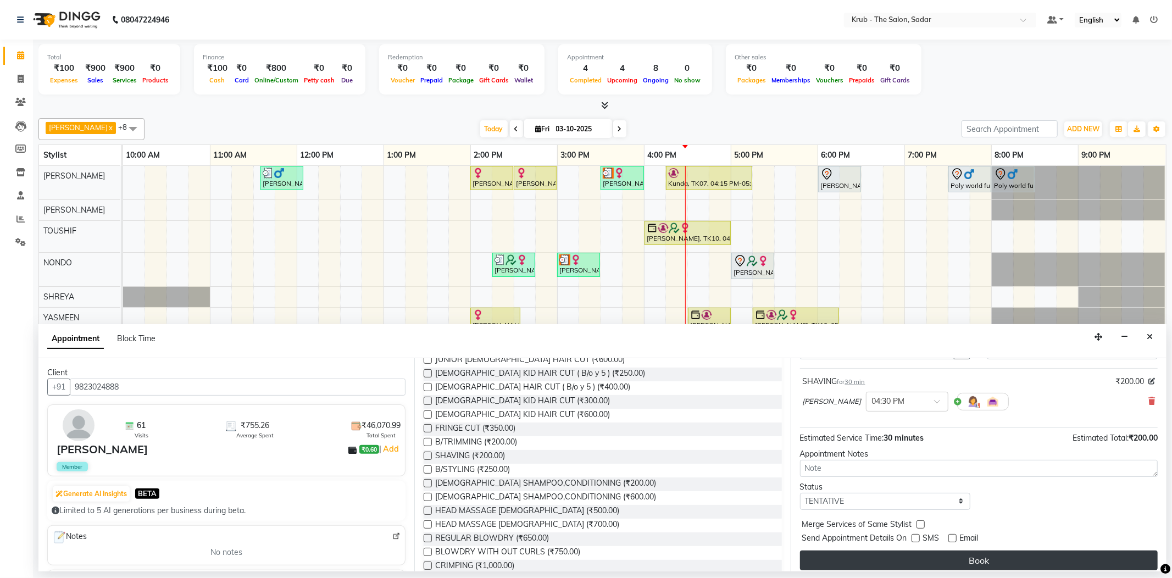 This screenshot has width=1172, height=578. I want to click on a: 4:00 PM, so click(662, 155).